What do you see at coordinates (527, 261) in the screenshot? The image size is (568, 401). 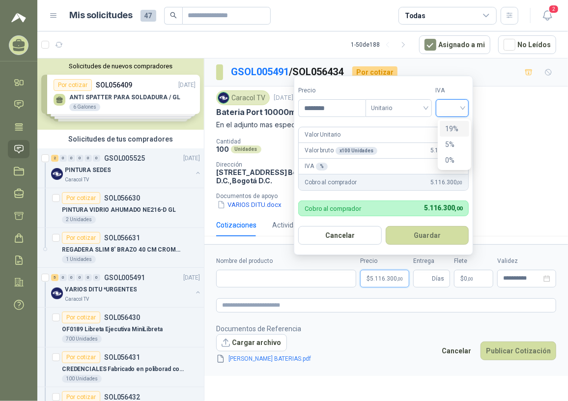 I see `label: Validez` at bounding box center [527, 261].